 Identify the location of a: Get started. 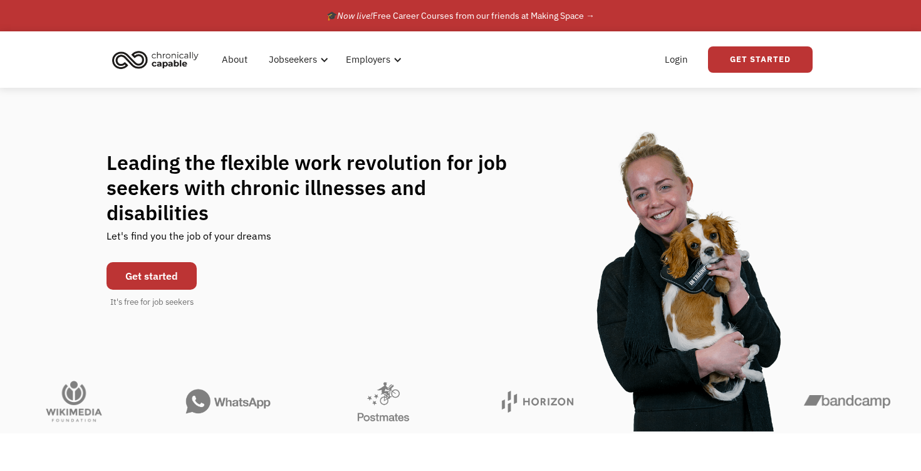
(152, 276).